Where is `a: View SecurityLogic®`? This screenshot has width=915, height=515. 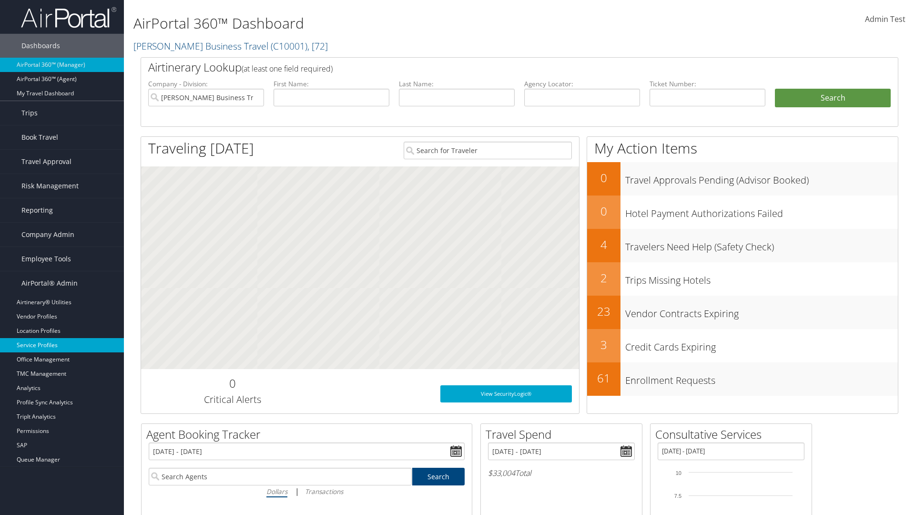
a: View SecurityLogic® is located at coordinates (506, 394).